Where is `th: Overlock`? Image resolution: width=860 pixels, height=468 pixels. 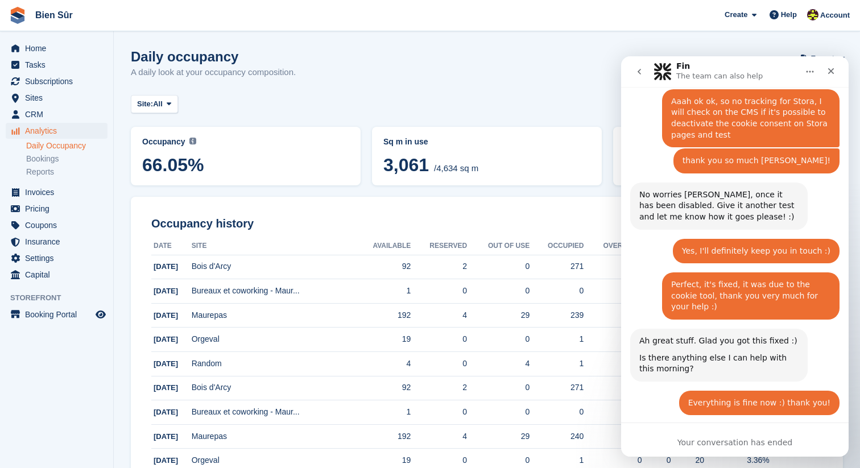
th: Overlock is located at coordinates (613, 246).